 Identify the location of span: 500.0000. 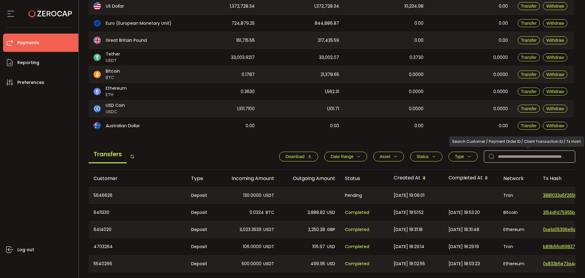
(252, 263).